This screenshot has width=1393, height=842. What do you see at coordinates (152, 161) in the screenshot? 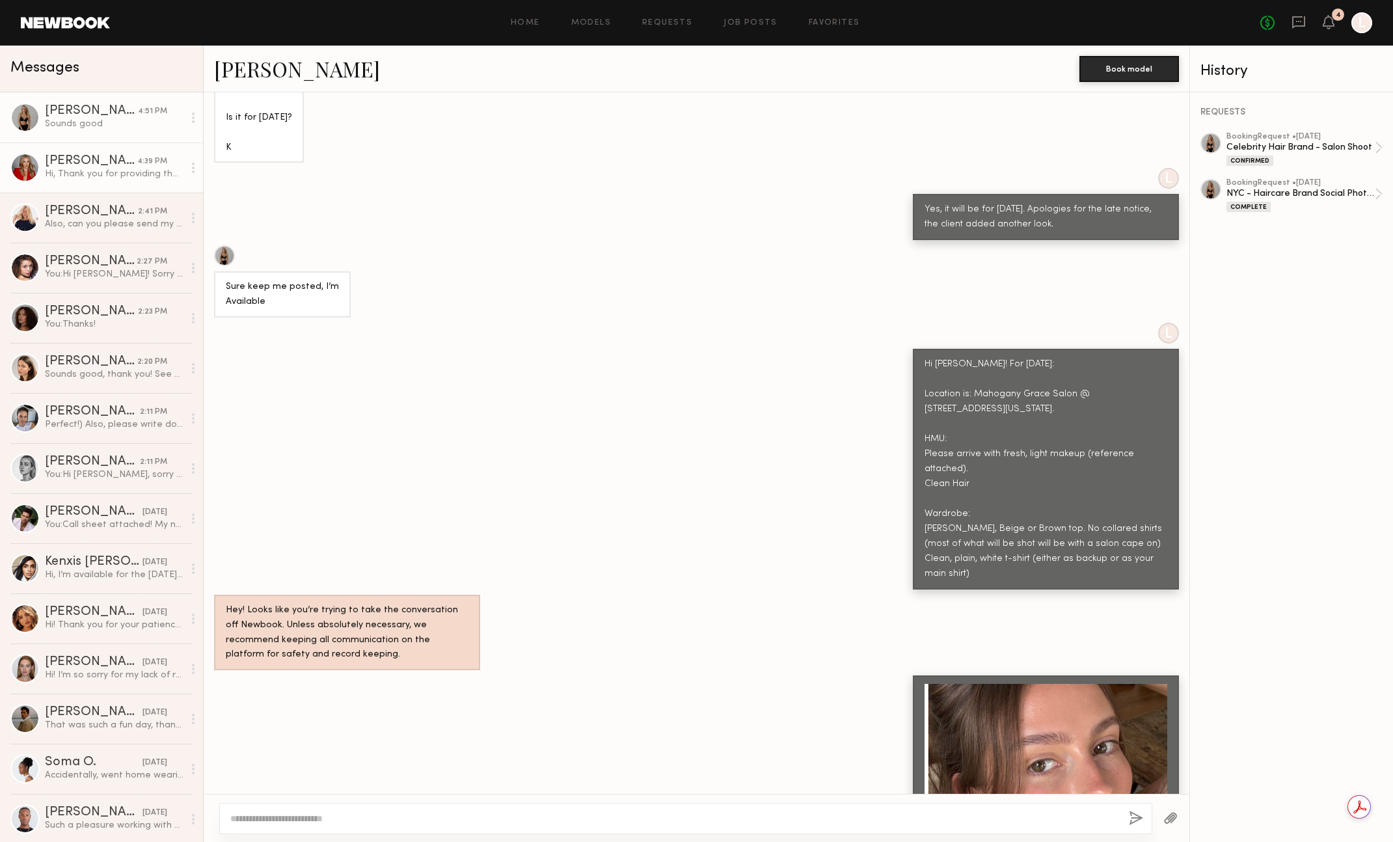
I see `div: 4:39 PM` at bounding box center [152, 161].